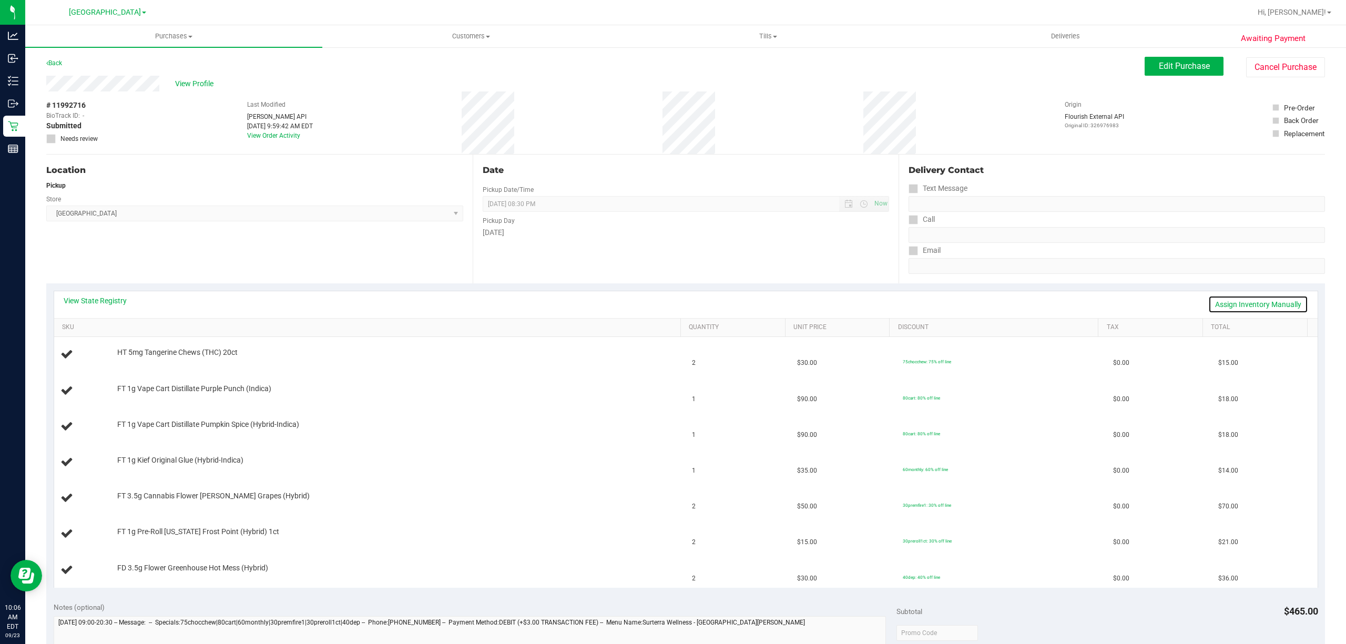 The image size is (1346, 644). I want to click on span: FT 1g Vape Cart Distillate Purple Punch (Indica), so click(194, 389).